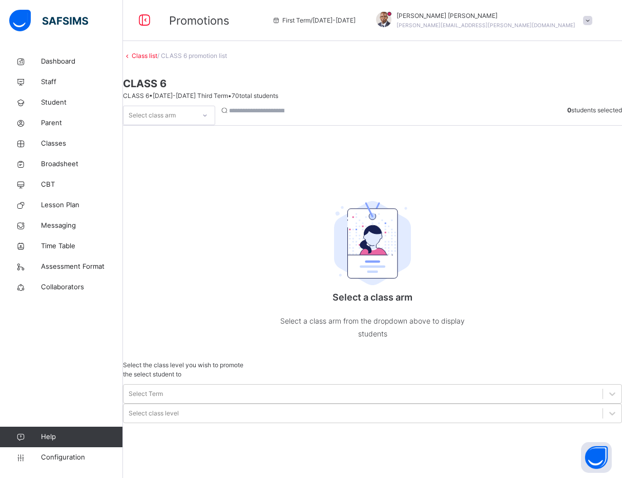 The height and width of the screenshot is (478, 622). What do you see at coordinates (82, 437) in the screenshot?
I see `span: Help` at bounding box center [82, 437].